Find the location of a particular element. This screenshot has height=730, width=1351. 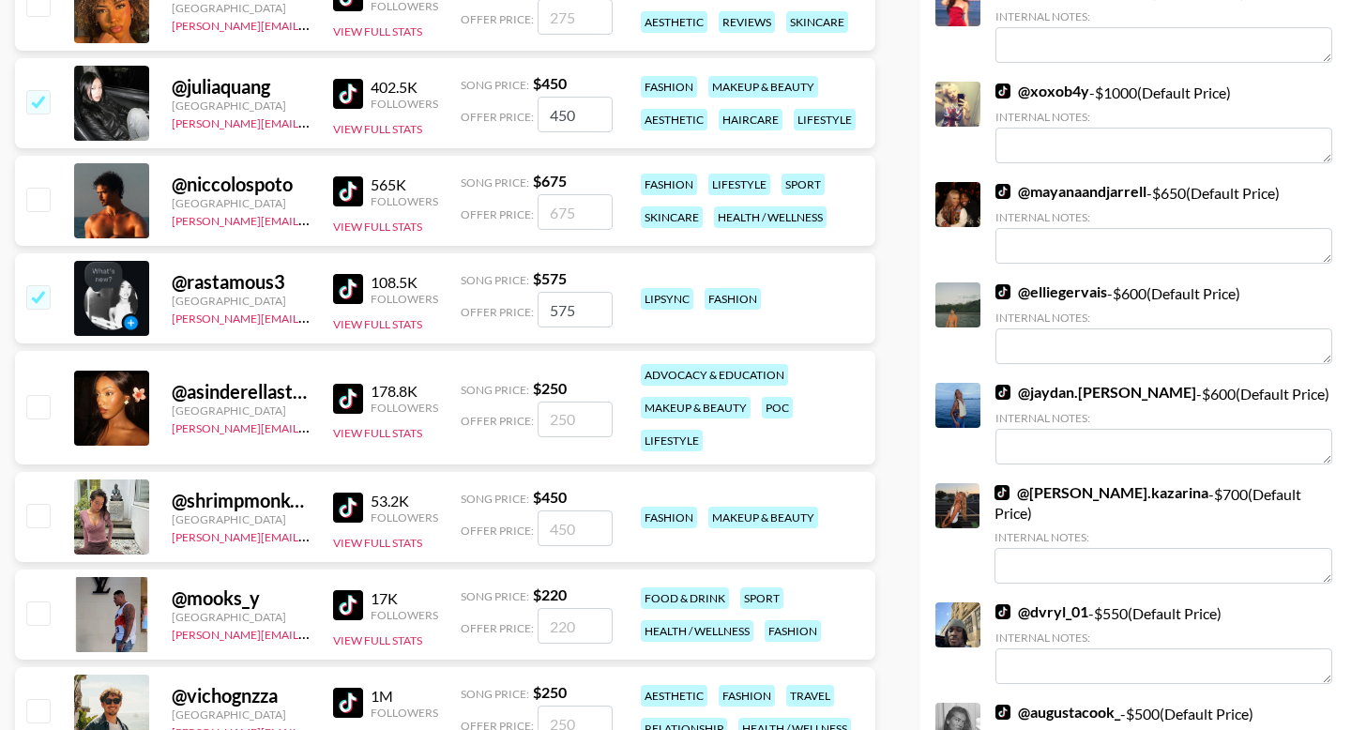

strong: $ 220 is located at coordinates (550, 594).